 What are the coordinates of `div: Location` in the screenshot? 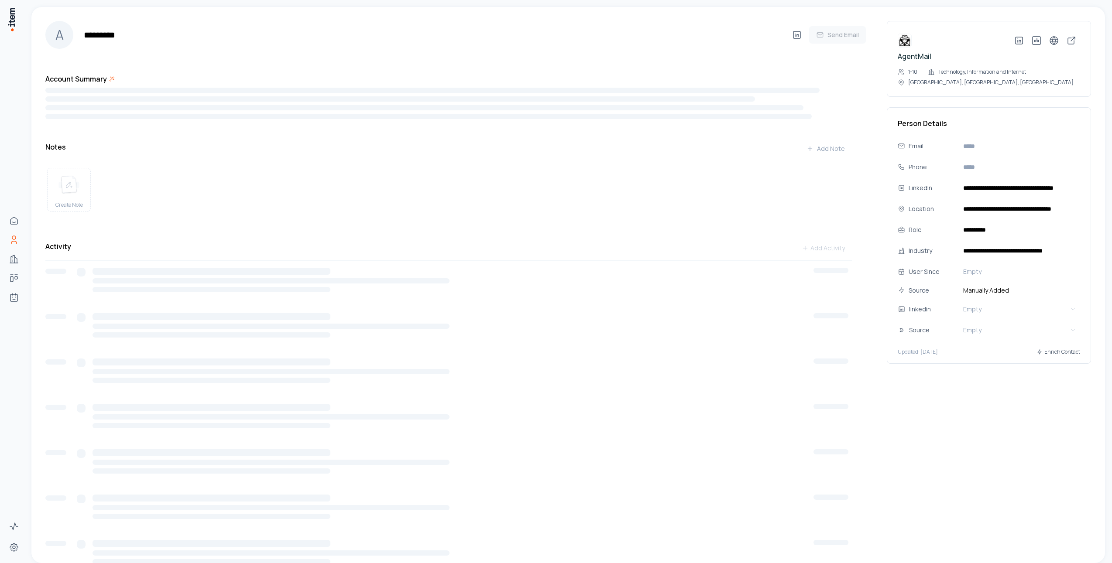 It's located at (932, 209).